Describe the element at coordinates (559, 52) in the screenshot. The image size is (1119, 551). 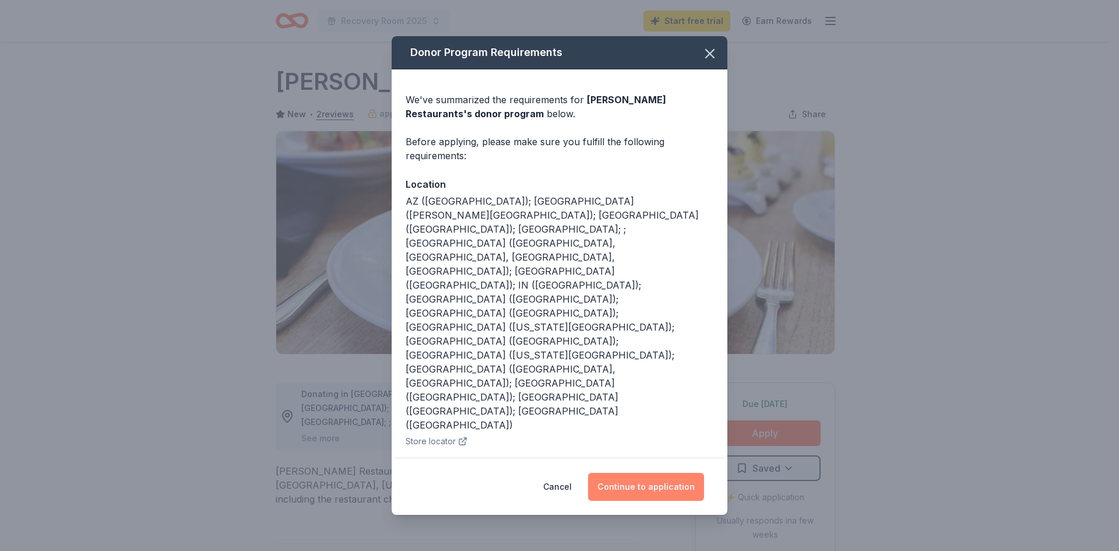
I see `div: Donor Program Requirements` at that location.